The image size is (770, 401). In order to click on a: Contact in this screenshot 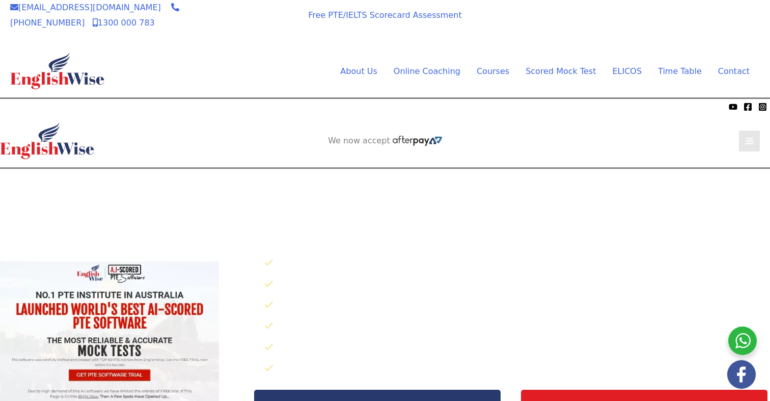, I will do `click(730, 71)`.